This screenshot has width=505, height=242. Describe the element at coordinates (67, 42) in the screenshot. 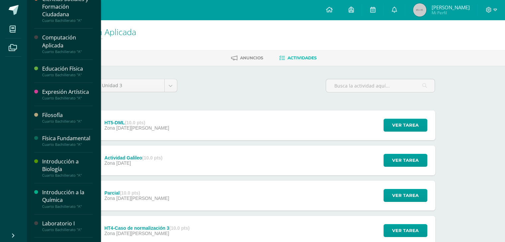

I see `div: Computación Aplicada` at that location.